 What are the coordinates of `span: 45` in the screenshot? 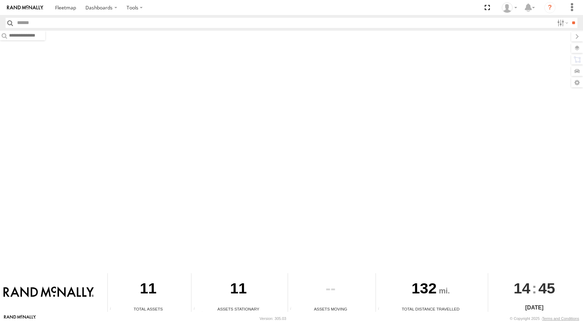 It's located at (546, 288).